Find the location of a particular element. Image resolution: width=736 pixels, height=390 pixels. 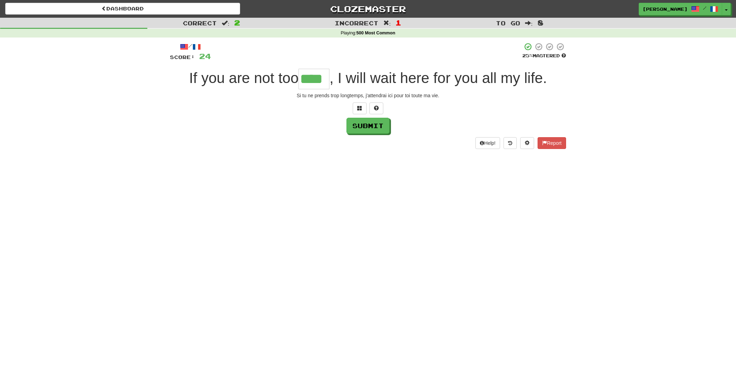

div: Mastered is located at coordinates (544, 56).